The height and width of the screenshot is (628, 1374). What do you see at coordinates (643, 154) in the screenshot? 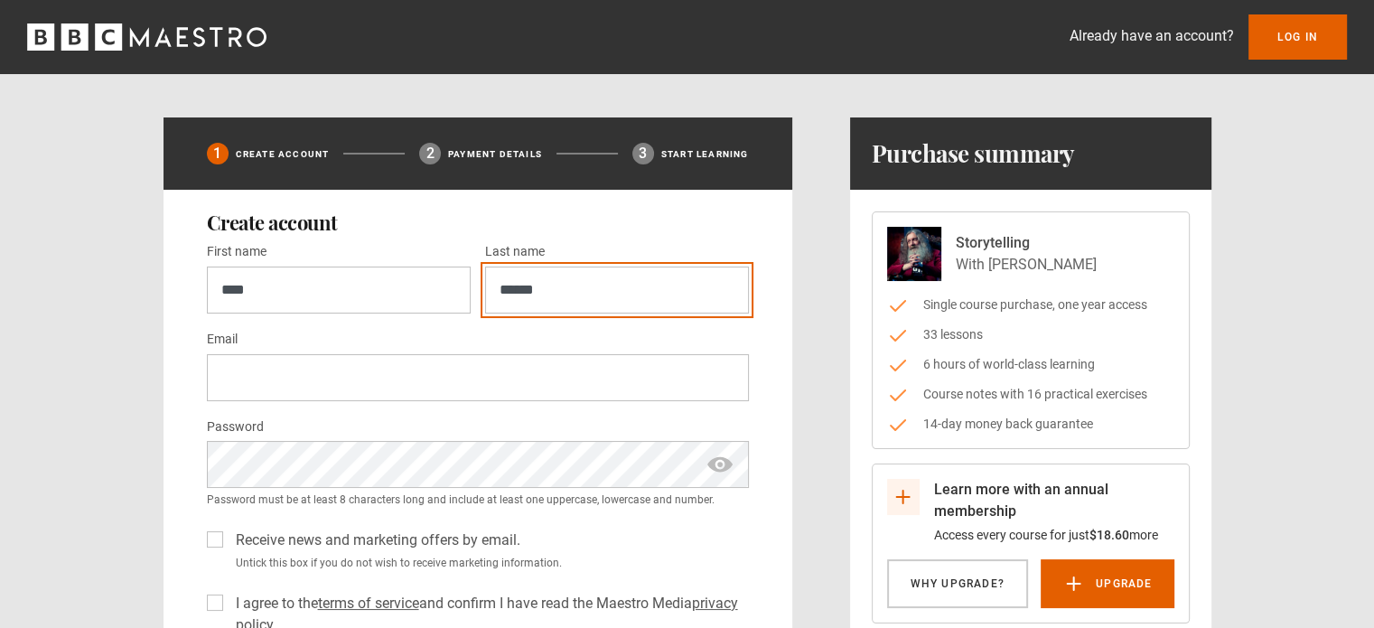
I see `div: 3` at bounding box center [643, 154].